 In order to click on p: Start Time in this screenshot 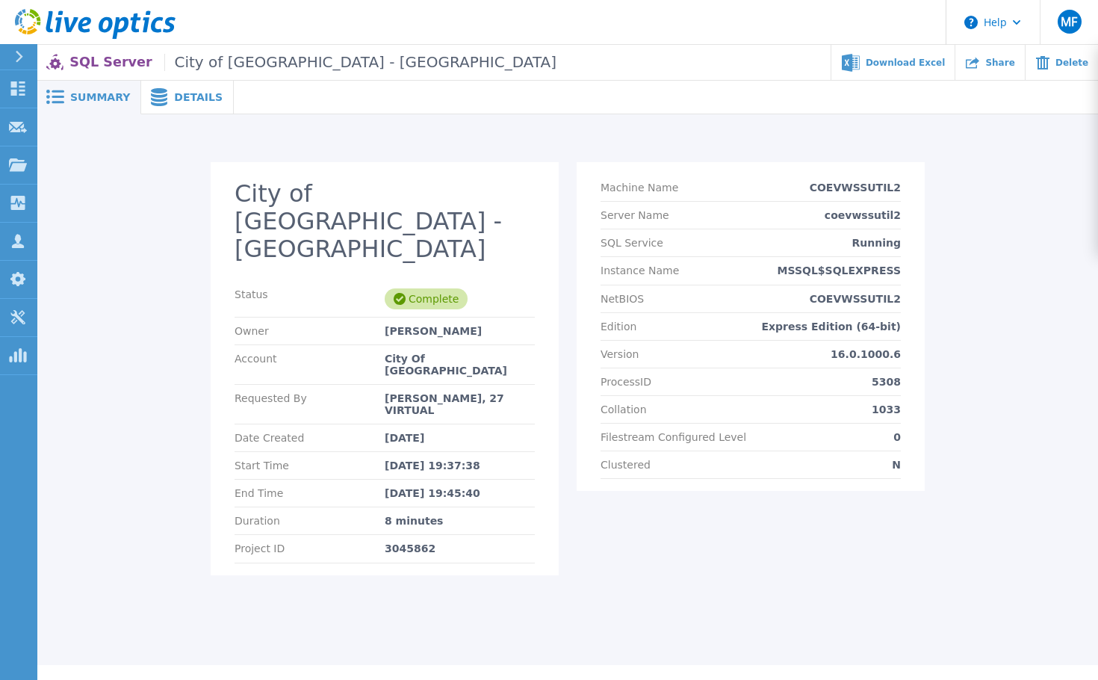, I will do `click(309, 465)`.